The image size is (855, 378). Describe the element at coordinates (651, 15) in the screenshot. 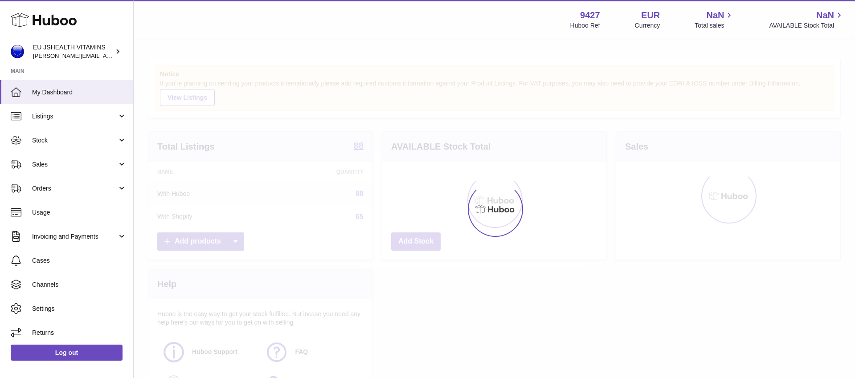

I see `strong: EUR` at that location.